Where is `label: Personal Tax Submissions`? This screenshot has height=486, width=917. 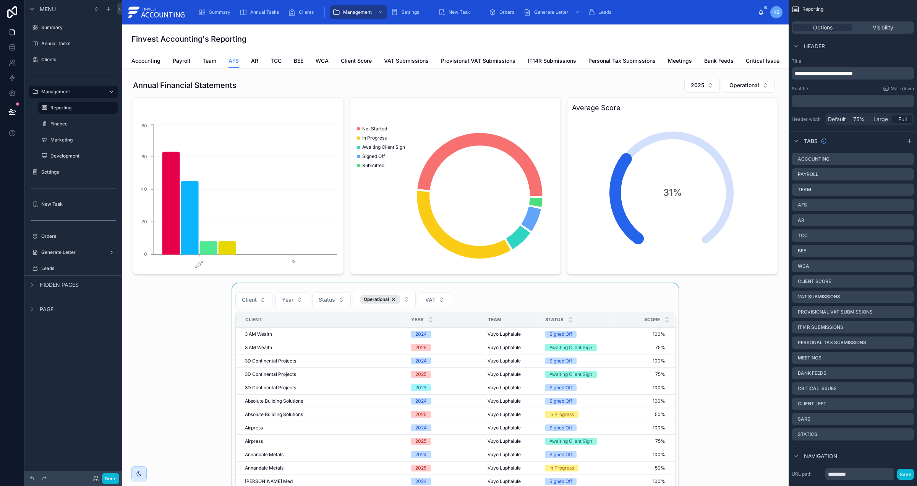
label: Personal Tax Submissions is located at coordinates (832, 342).